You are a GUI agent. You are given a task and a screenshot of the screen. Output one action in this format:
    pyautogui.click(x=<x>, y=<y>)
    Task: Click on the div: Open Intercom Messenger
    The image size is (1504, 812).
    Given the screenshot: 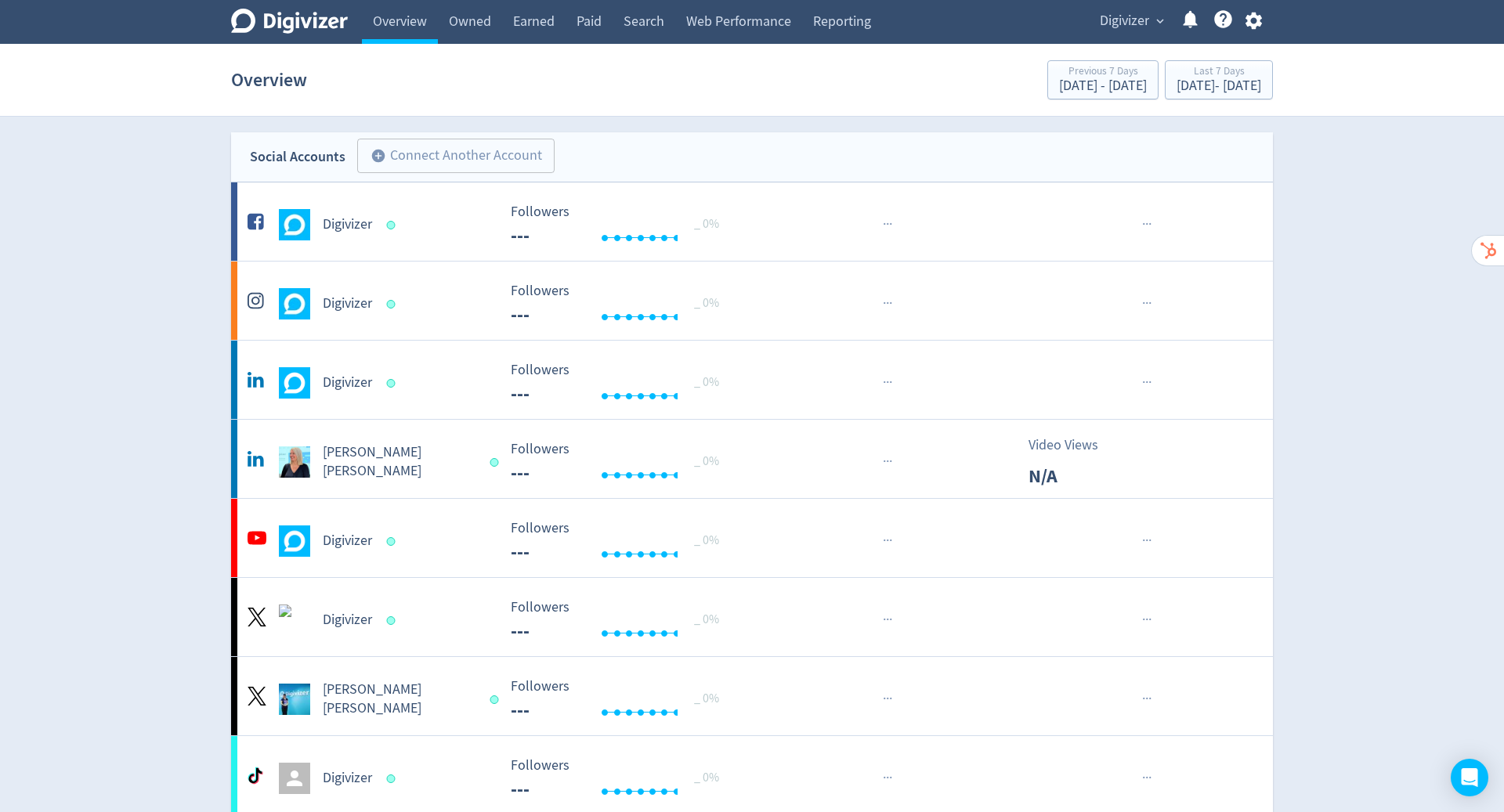 What is the action you would take?
    pyautogui.click(x=1469, y=778)
    